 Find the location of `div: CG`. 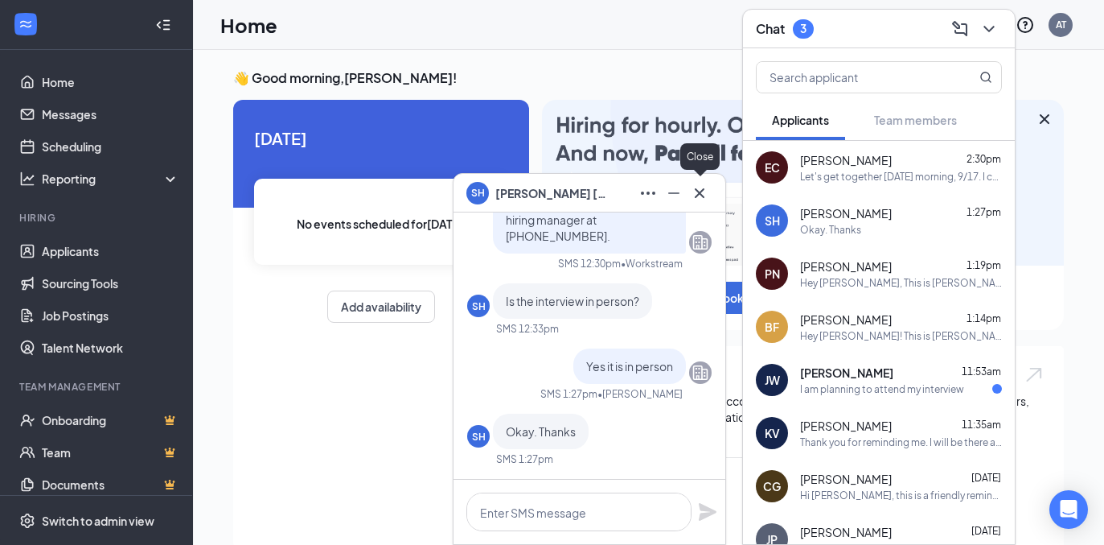

div: CG is located at coordinates (772, 486).